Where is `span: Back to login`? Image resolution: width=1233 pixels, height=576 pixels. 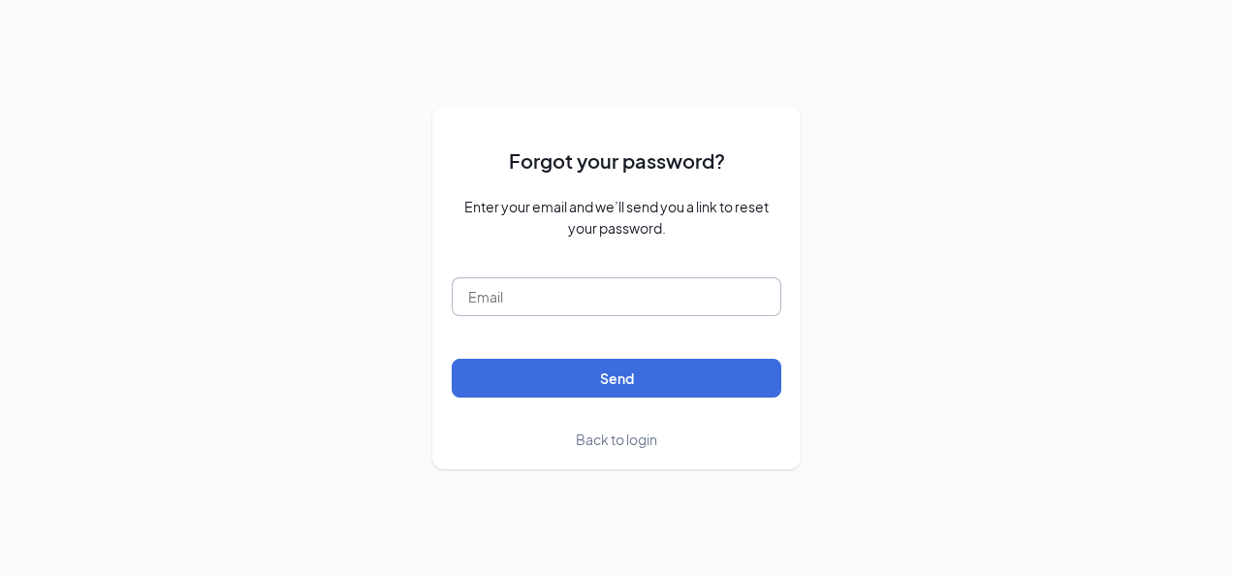 span: Back to login is located at coordinates (616, 439).